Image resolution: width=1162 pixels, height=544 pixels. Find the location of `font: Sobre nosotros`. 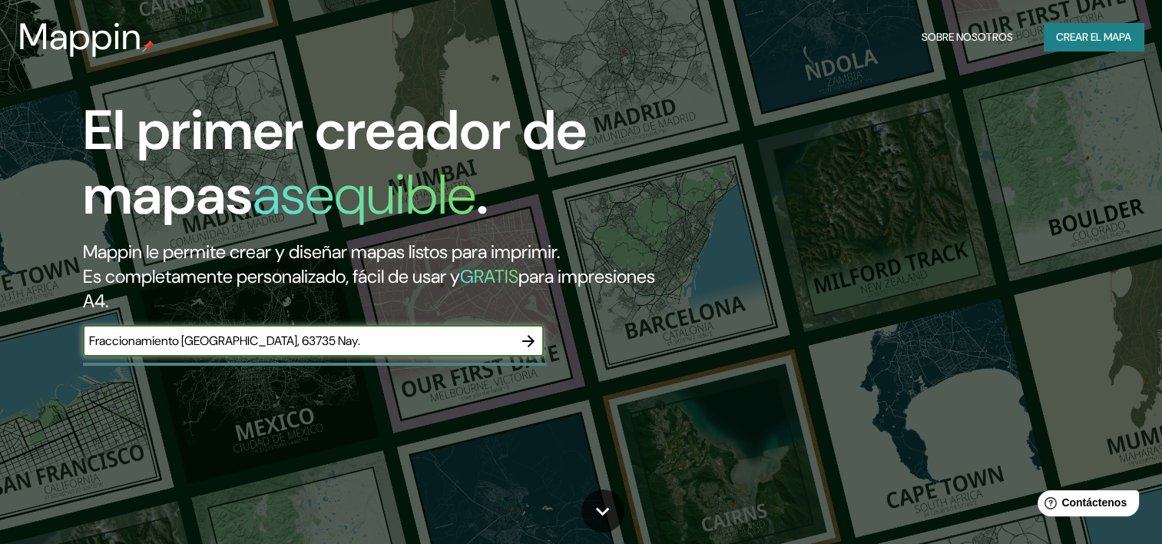

font: Sobre nosotros is located at coordinates (967, 37).